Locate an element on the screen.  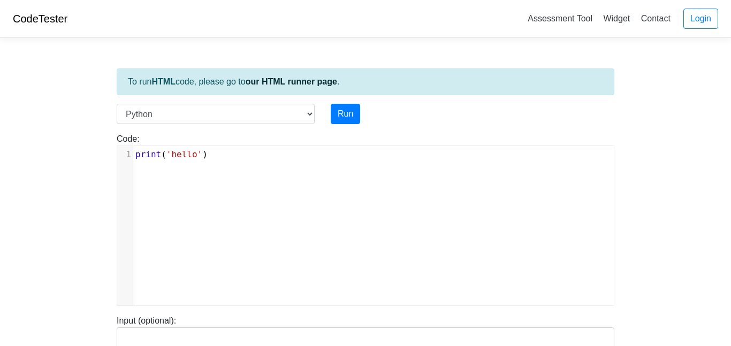
div: 1 is located at coordinates (125, 155).